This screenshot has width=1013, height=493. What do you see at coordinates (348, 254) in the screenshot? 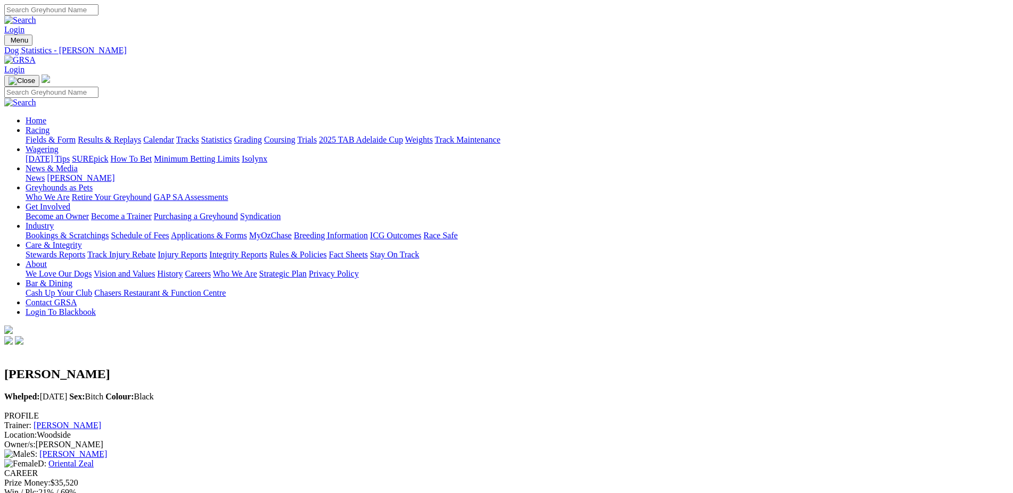
I see `a: Fact Sheets` at bounding box center [348, 254].